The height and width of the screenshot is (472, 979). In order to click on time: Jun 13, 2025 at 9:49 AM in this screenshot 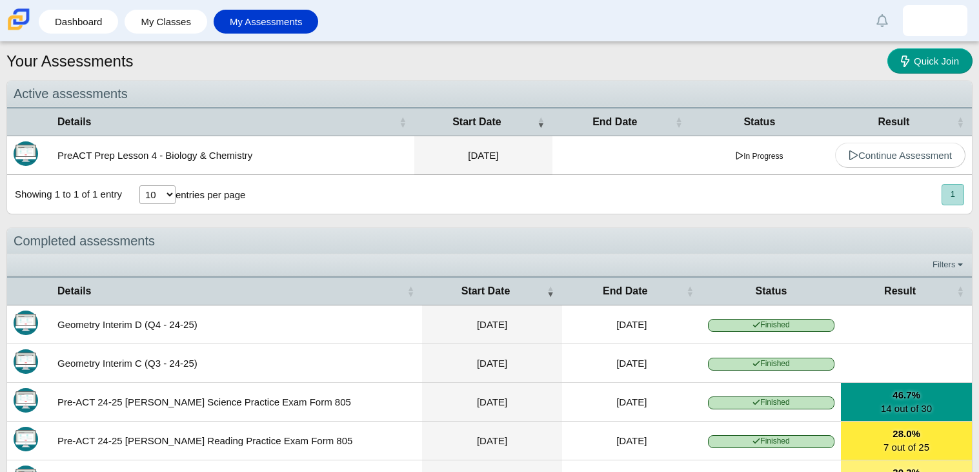, I will do `click(631, 324)`.